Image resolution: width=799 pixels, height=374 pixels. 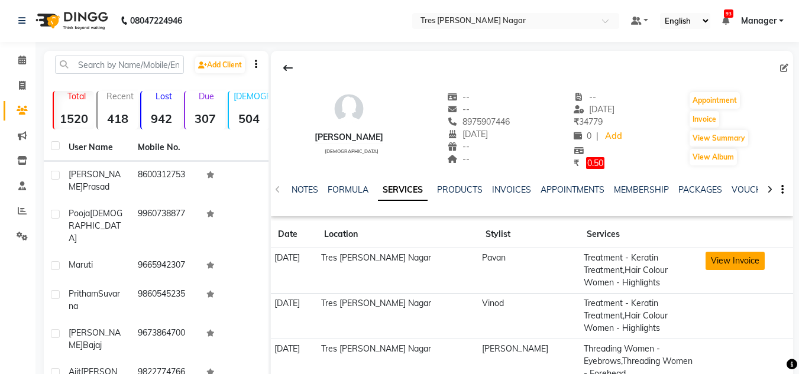 I want to click on a: 93, so click(x=725, y=21).